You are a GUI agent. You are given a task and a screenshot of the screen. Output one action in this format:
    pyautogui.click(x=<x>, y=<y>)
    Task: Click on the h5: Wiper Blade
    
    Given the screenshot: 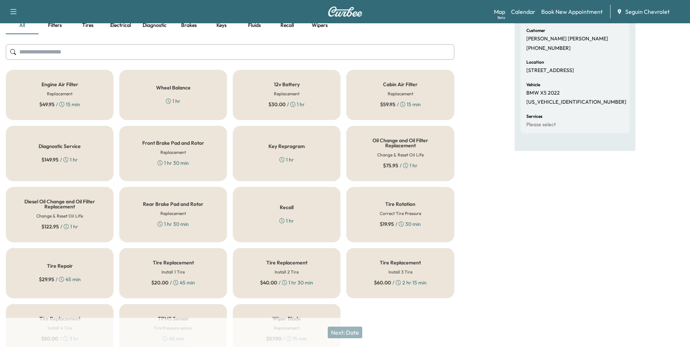 What is the action you would take?
    pyautogui.click(x=287, y=319)
    